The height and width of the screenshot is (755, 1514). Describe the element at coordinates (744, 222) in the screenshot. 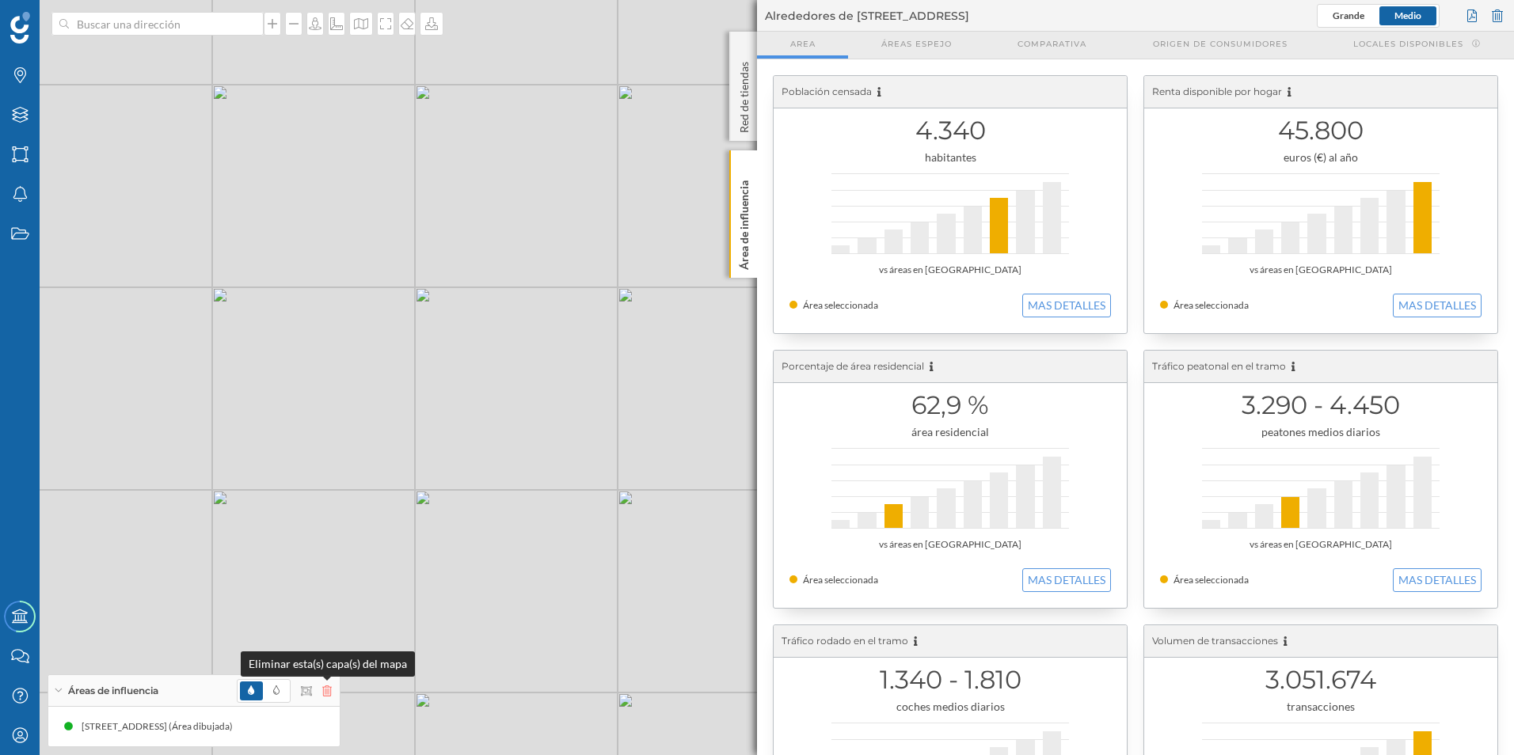

I see `p: Área de influencia` at that location.